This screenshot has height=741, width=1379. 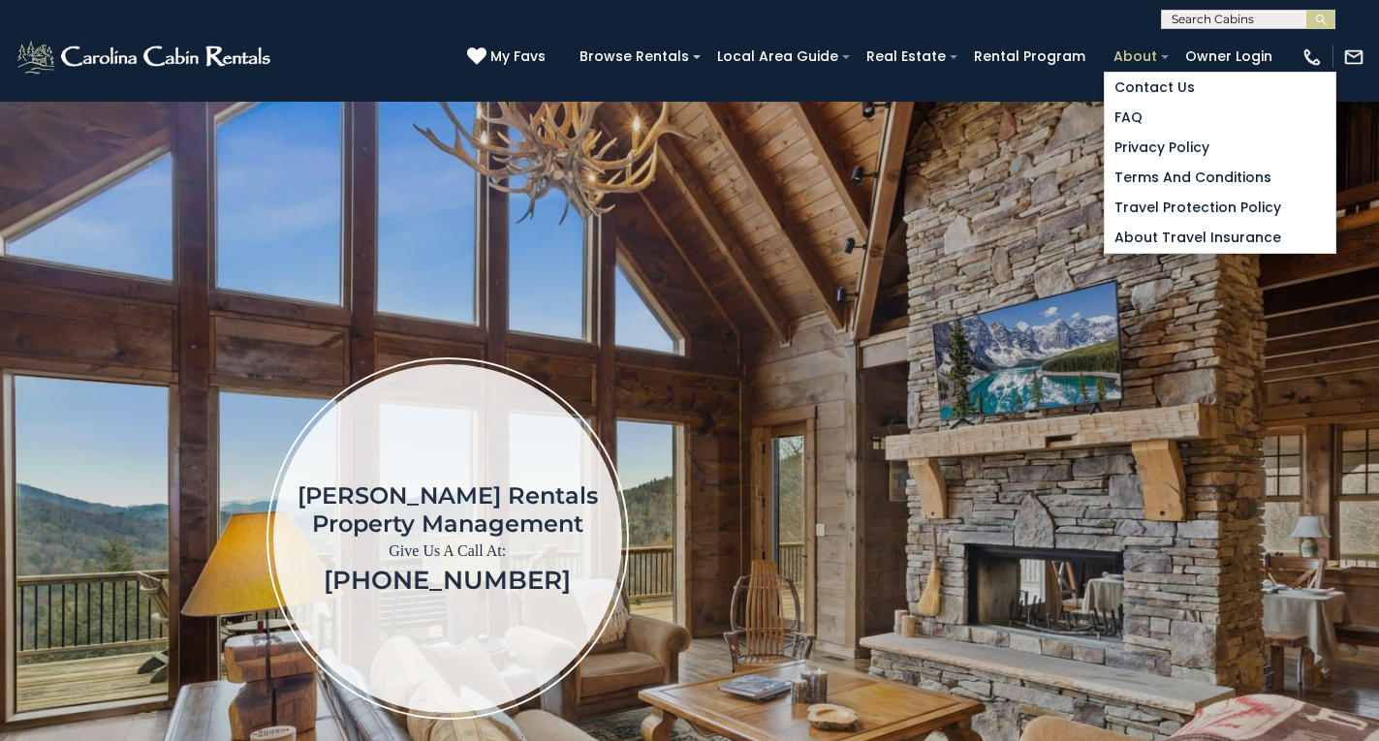 What do you see at coordinates (1220, 117) in the screenshot?
I see `a: FAQ` at bounding box center [1220, 117].